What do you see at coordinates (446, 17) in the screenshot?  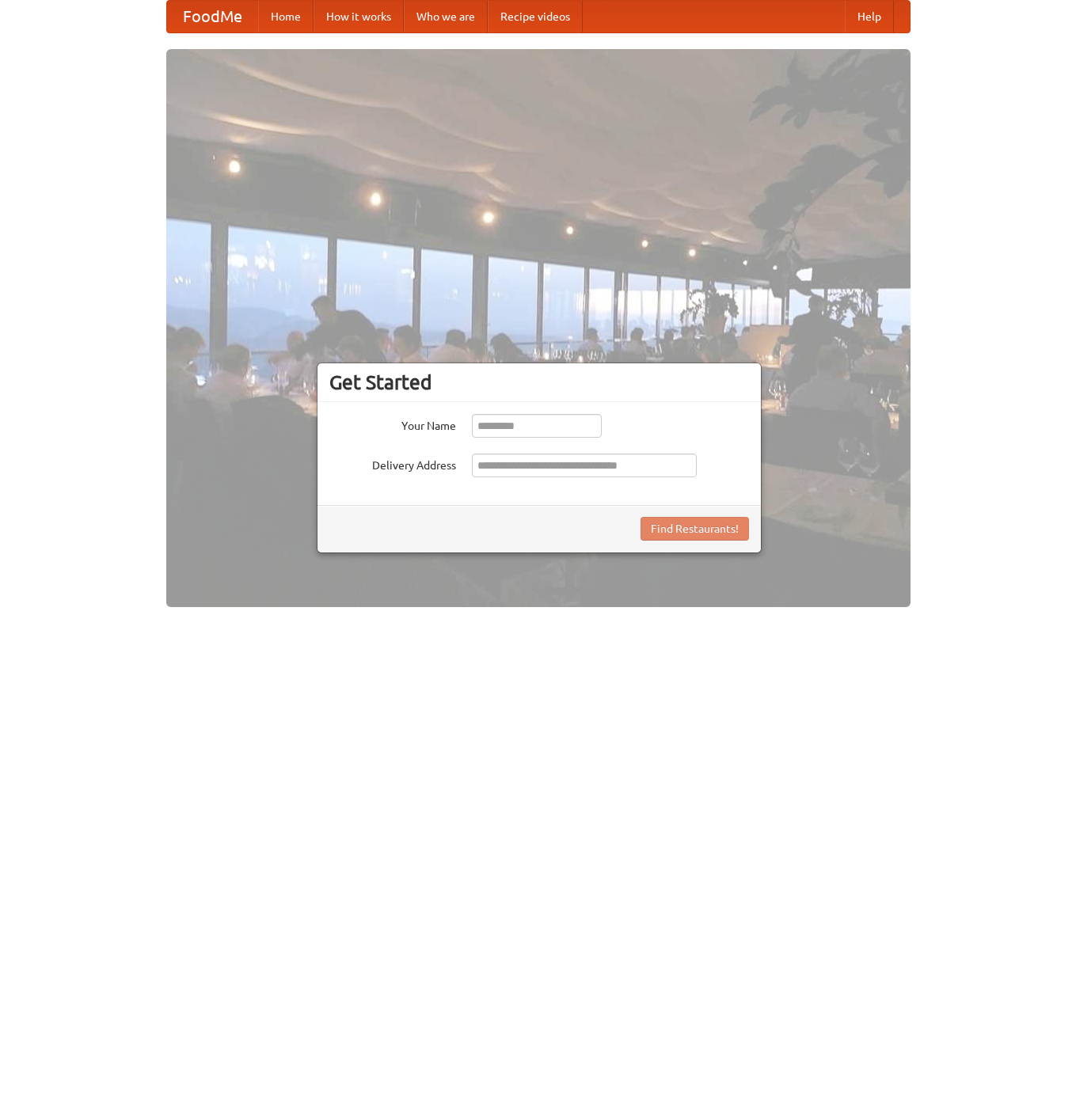 I see `a: Who we are` at bounding box center [446, 17].